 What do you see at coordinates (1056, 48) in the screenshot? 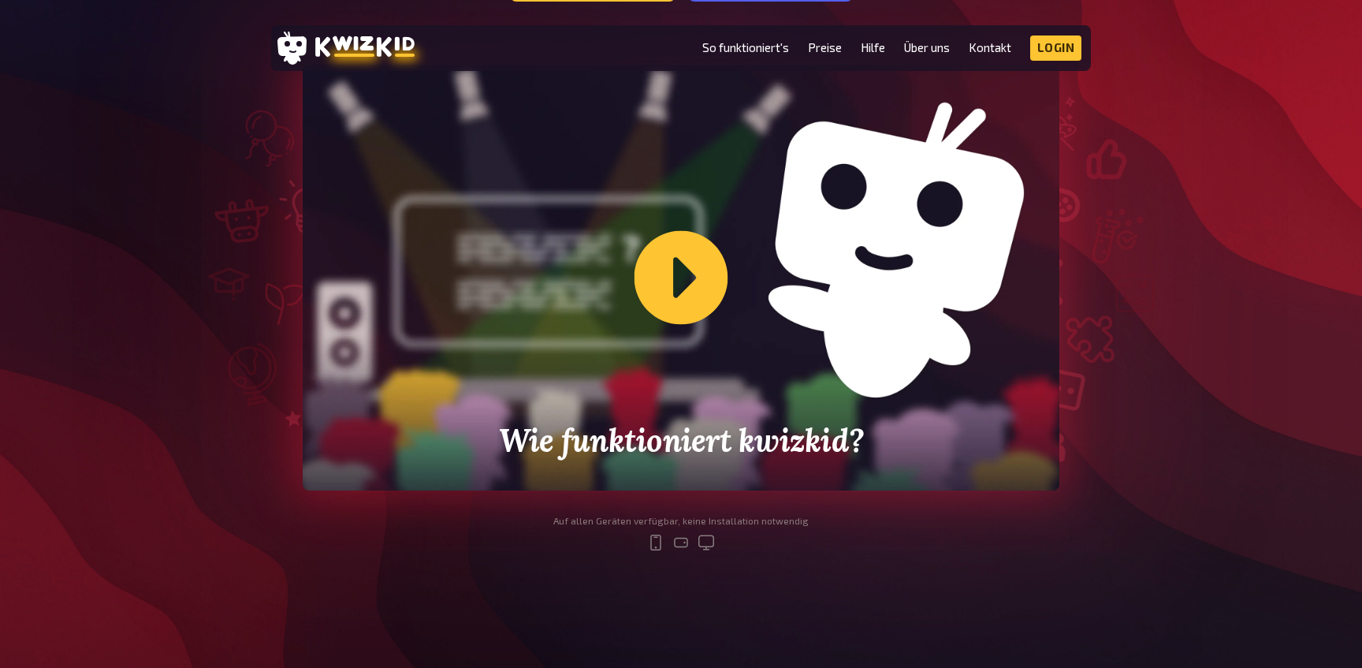
I see `a: Login` at bounding box center [1056, 48].